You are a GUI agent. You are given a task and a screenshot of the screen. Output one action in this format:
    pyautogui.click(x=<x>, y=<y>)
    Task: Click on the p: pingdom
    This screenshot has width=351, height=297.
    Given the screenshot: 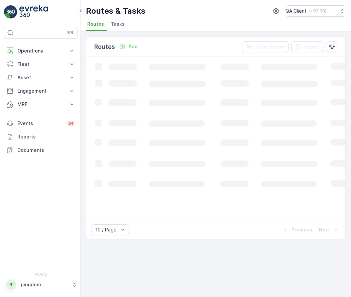 What is the action you would take?
    pyautogui.click(x=44, y=285)
    